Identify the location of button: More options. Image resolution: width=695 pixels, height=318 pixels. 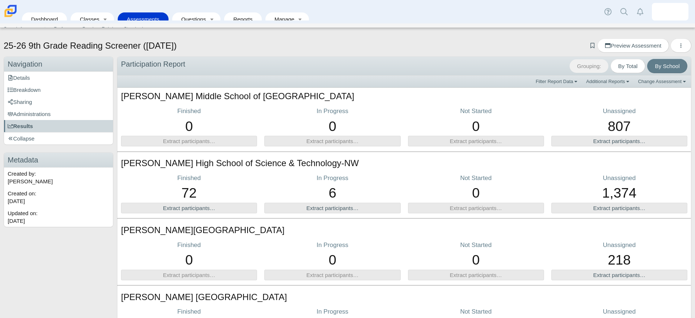
(681, 45).